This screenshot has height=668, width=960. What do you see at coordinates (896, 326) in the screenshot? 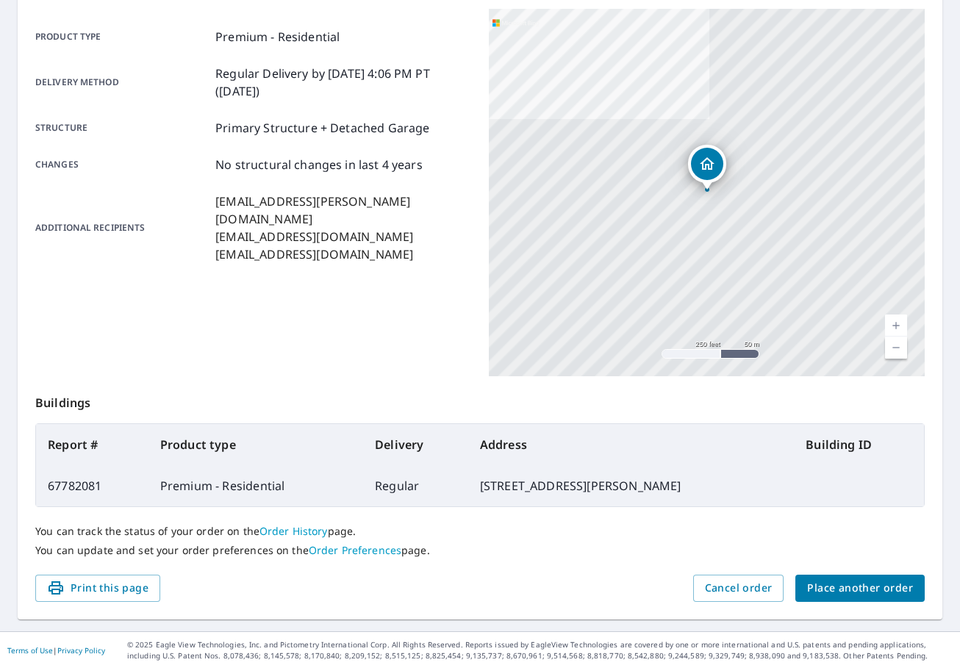
I see `a: Current Level 17, Zoom In` at bounding box center [896, 326].